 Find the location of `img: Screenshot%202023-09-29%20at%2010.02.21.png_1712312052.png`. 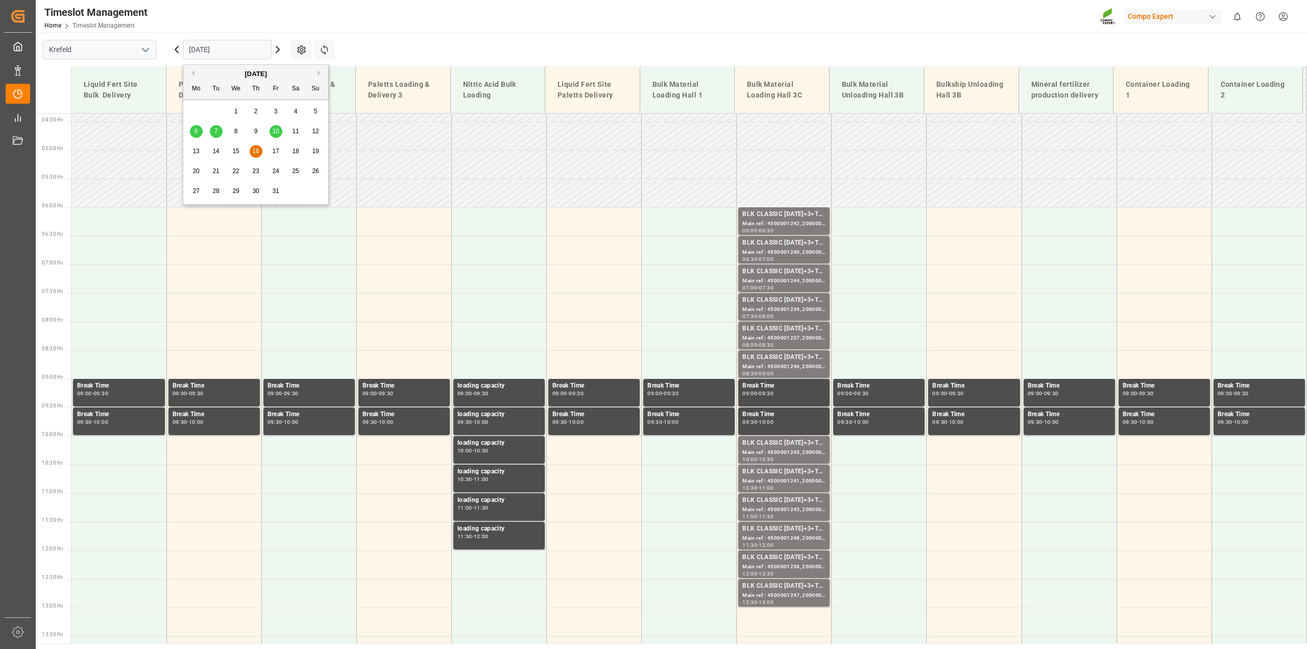

img: Screenshot%202023-09-29%20at%2010.02.21.png_1712312052.png is located at coordinates (1109, 16).